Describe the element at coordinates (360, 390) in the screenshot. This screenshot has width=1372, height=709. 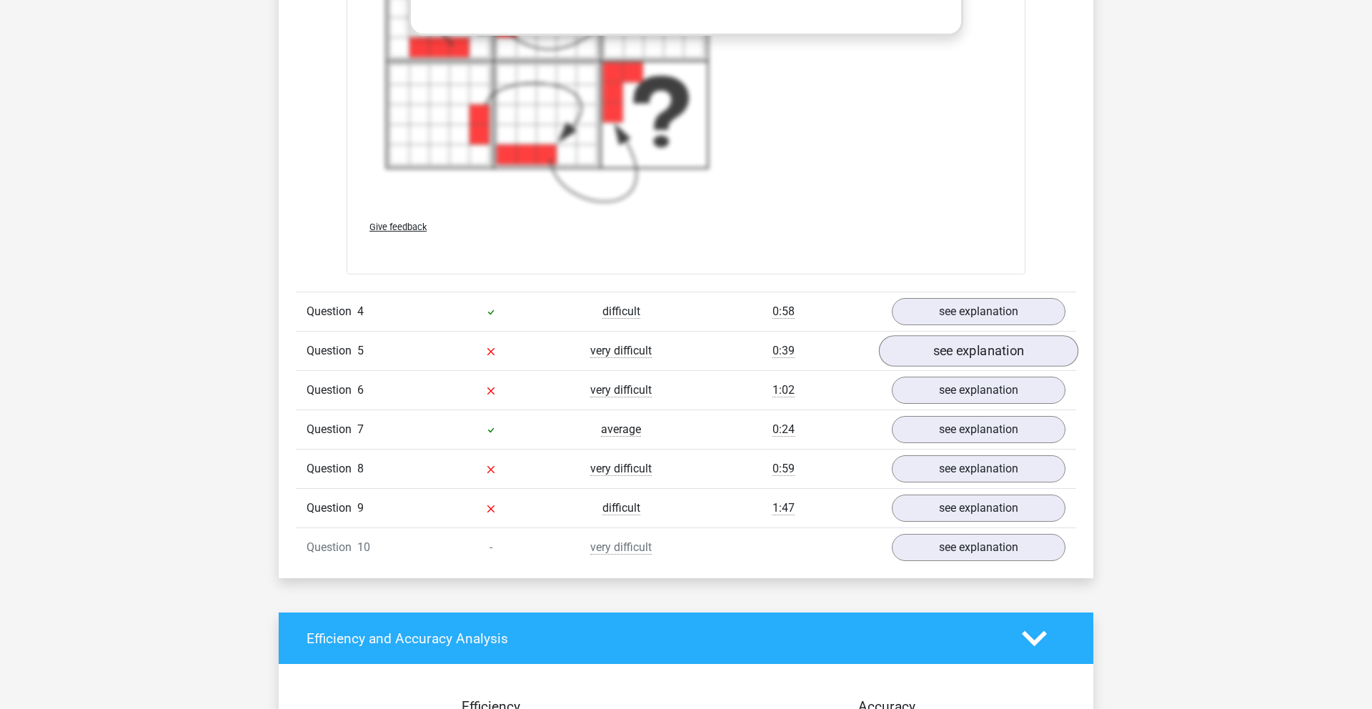
I see `span: 6` at that location.